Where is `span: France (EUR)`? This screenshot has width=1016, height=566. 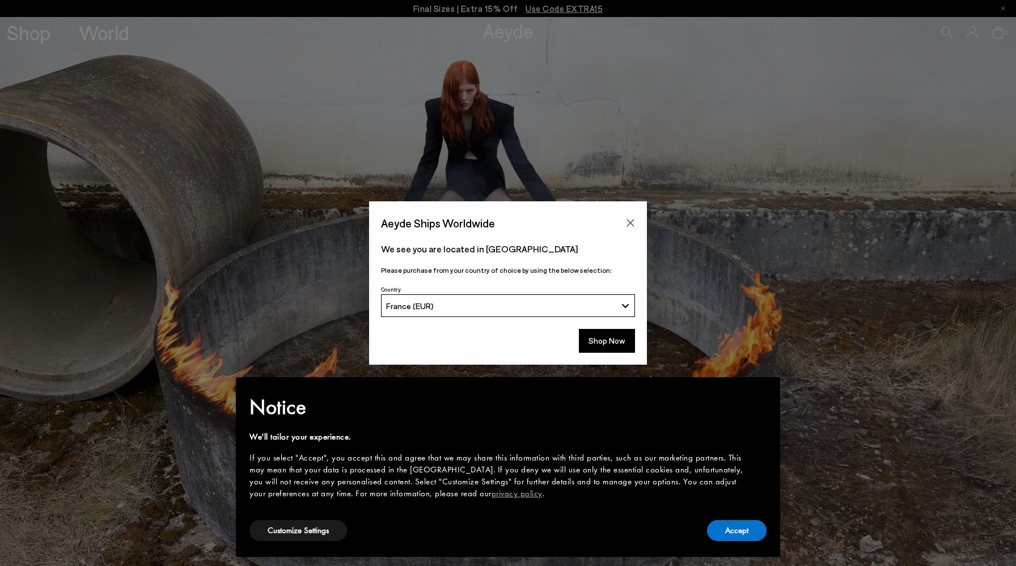 span: France (EUR) is located at coordinates (410, 306).